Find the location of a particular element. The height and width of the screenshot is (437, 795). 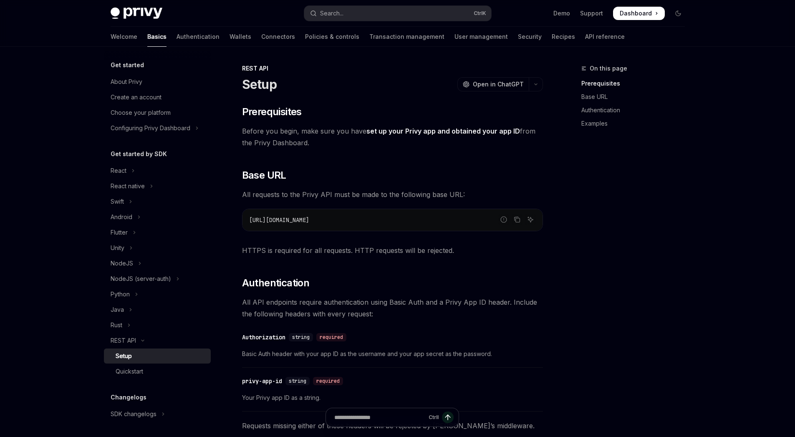

span: All API endpoints require authentication using Basic Auth and a Privy App ID header. Include the ... is located at coordinates (392, 308).